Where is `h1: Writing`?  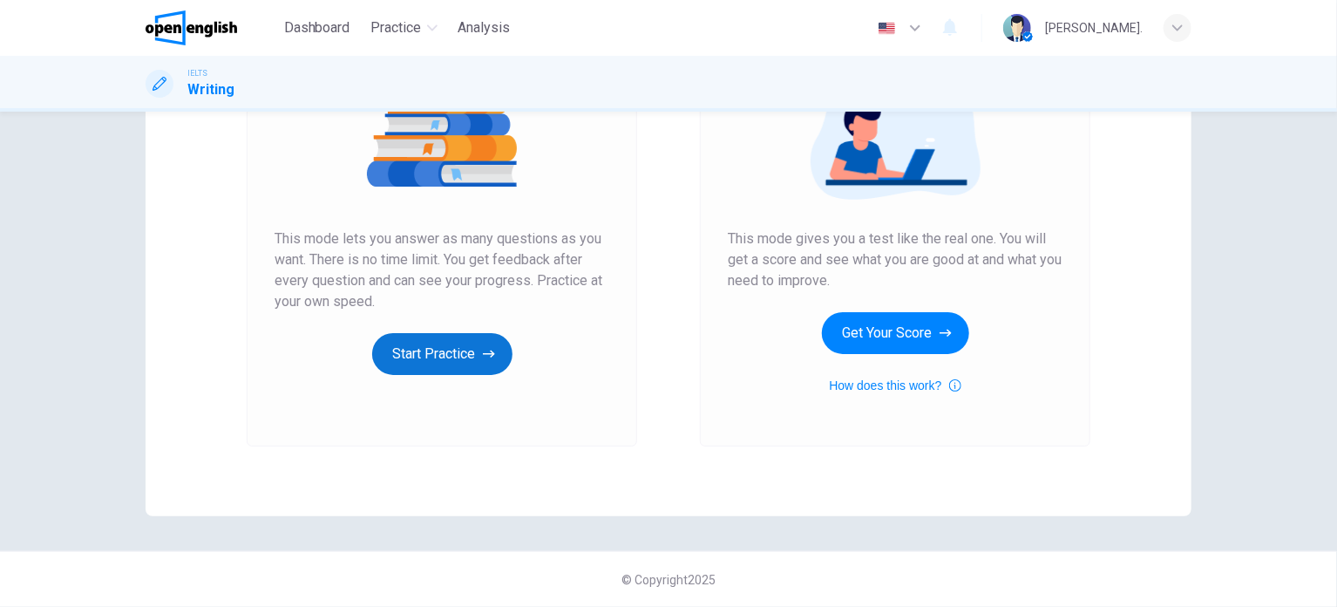 h1: Writing is located at coordinates (211, 90).